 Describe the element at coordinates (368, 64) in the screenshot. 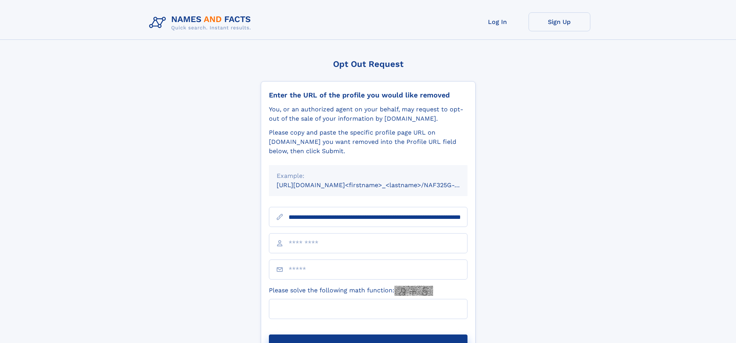

I see `div: Opt Out Request` at that location.